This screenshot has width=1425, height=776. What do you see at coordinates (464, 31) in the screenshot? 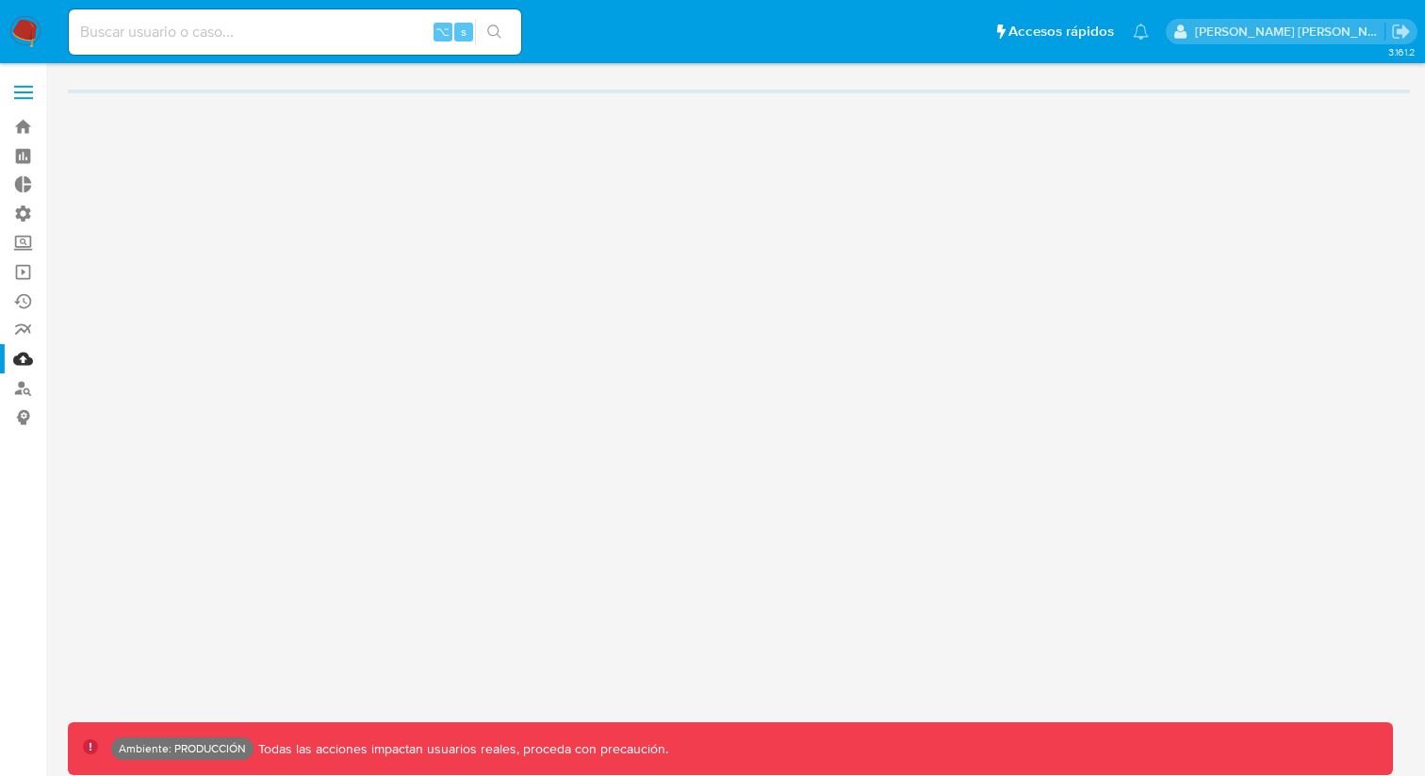
I see `span: s` at bounding box center [464, 31].